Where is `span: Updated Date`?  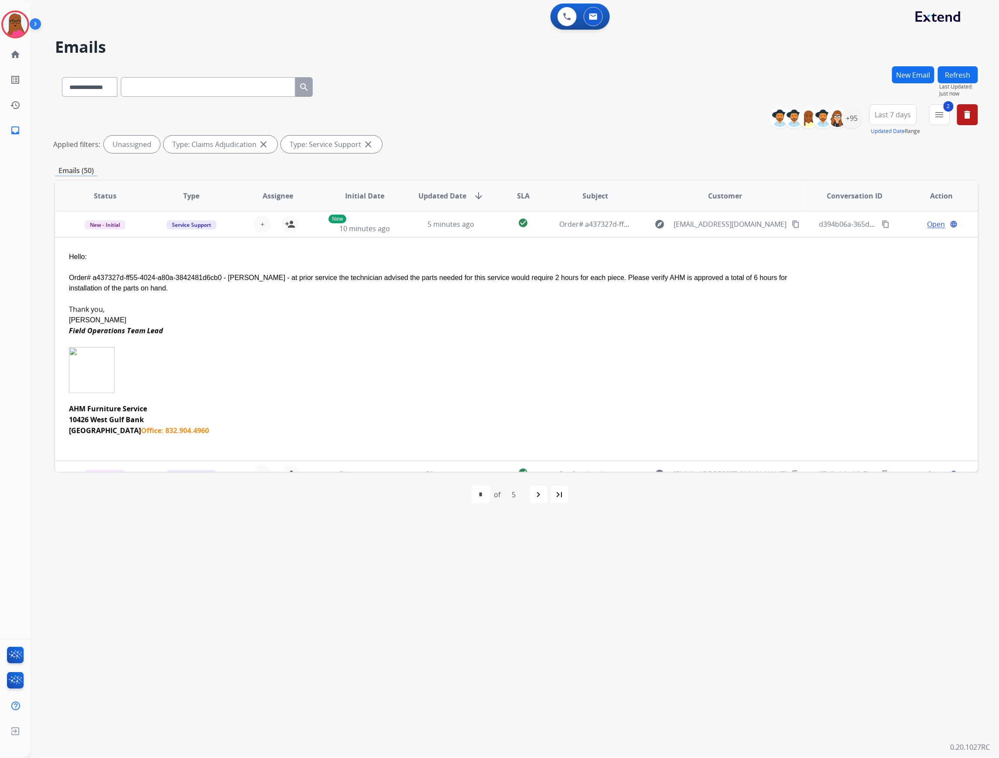
span: Updated Date is located at coordinates (442, 196).